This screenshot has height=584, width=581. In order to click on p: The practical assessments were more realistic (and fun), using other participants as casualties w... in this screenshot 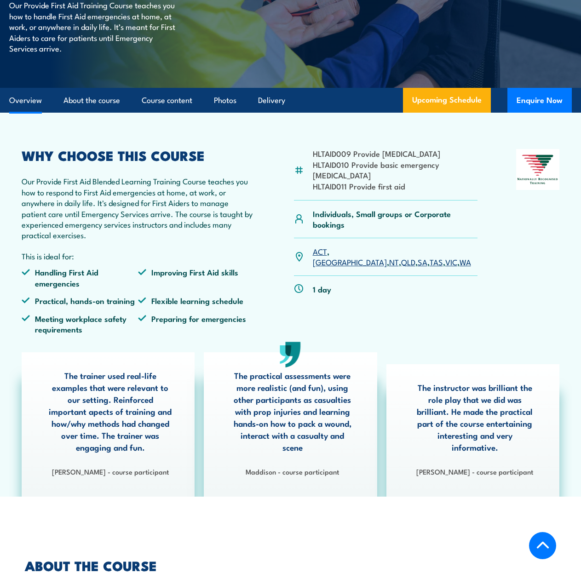, I will do `click(292, 411)`.